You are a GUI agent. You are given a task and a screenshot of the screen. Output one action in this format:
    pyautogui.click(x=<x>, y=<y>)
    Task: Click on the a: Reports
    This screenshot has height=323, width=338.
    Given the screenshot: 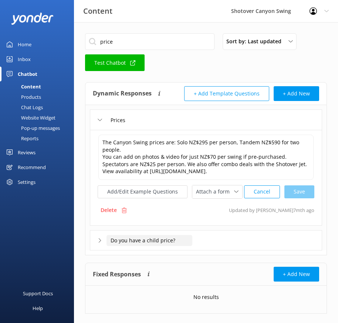 What is the action you would take?
    pyautogui.click(x=39, y=138)
    